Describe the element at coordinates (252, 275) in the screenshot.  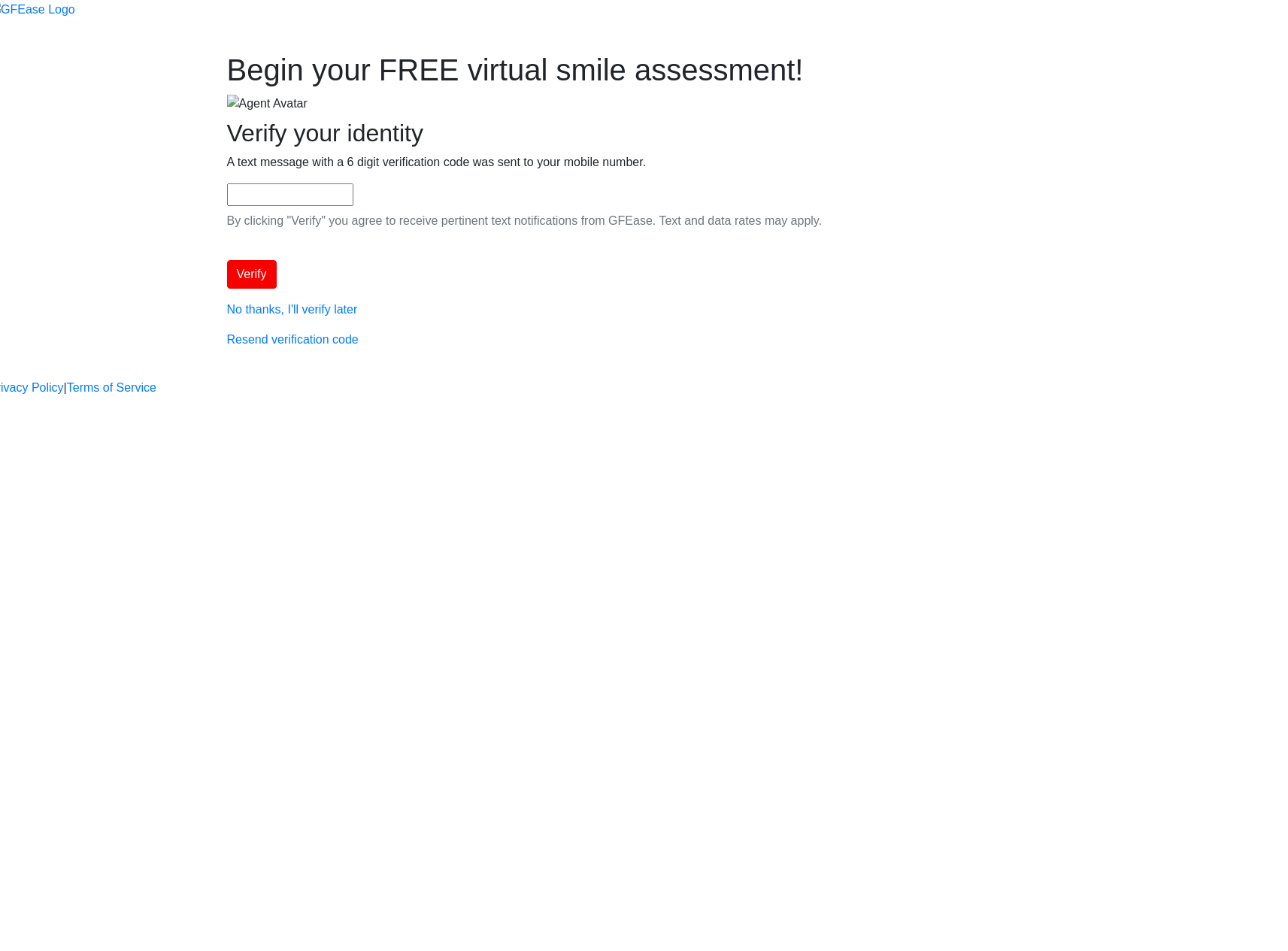
I see `button: Verify` at that location.